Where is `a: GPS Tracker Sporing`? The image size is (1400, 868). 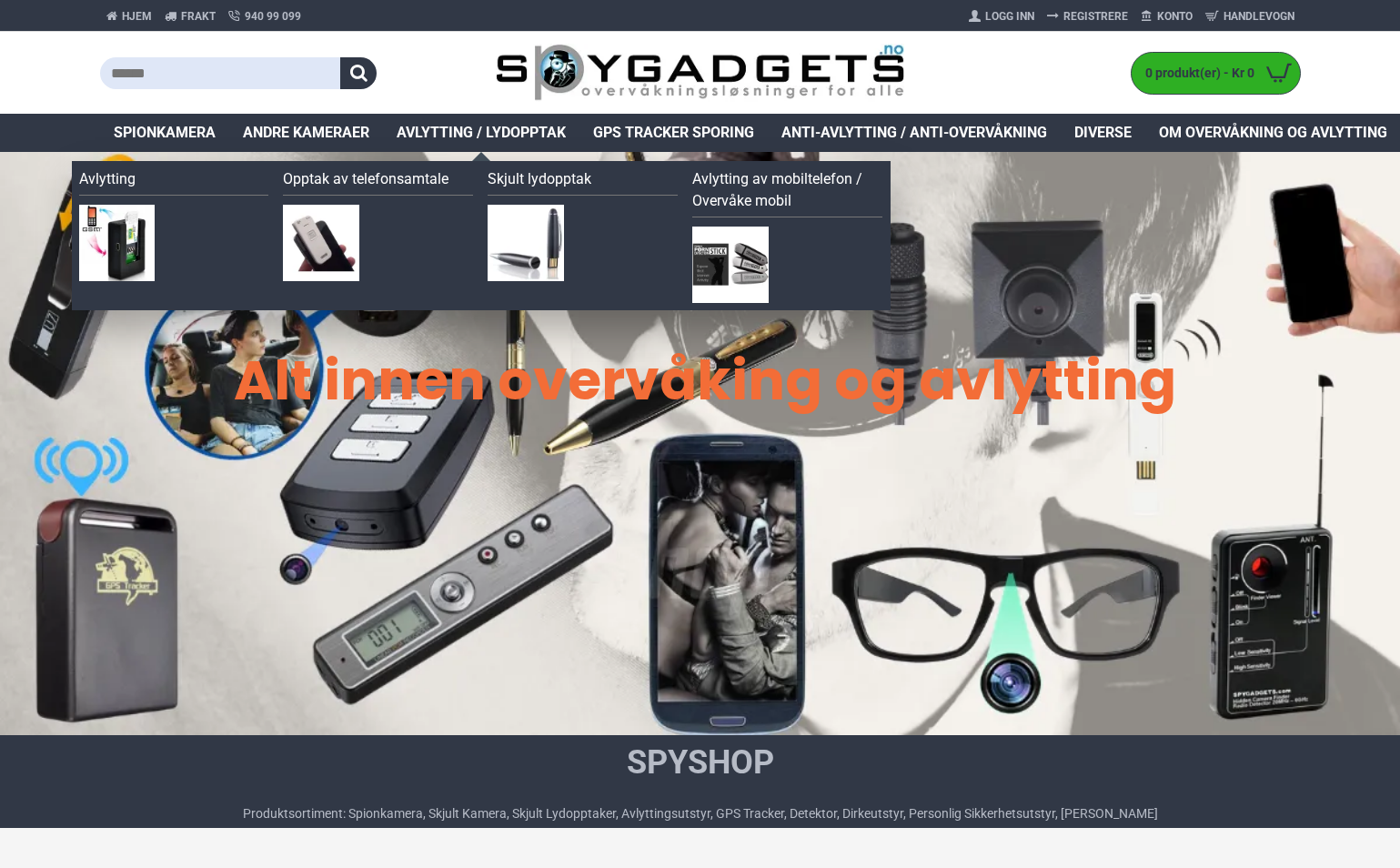 a: GPS Tracker Sporing is located at coordinates (673, 133).